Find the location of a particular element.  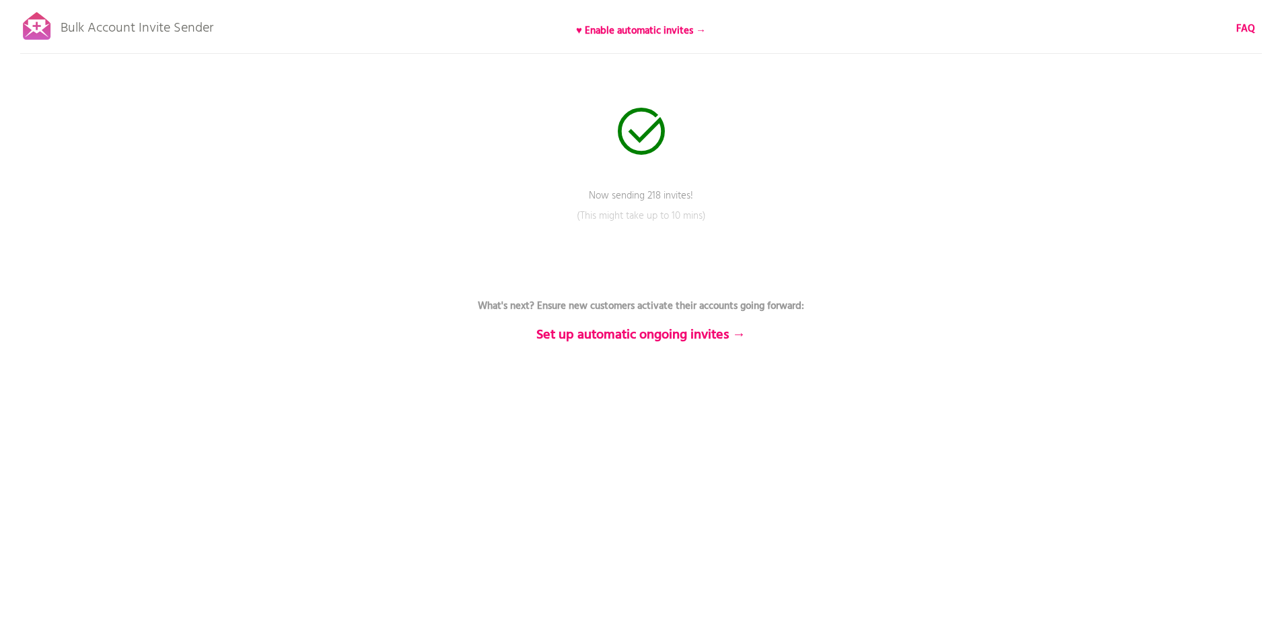

a: FAQ is located at coordinates (1246, 29).